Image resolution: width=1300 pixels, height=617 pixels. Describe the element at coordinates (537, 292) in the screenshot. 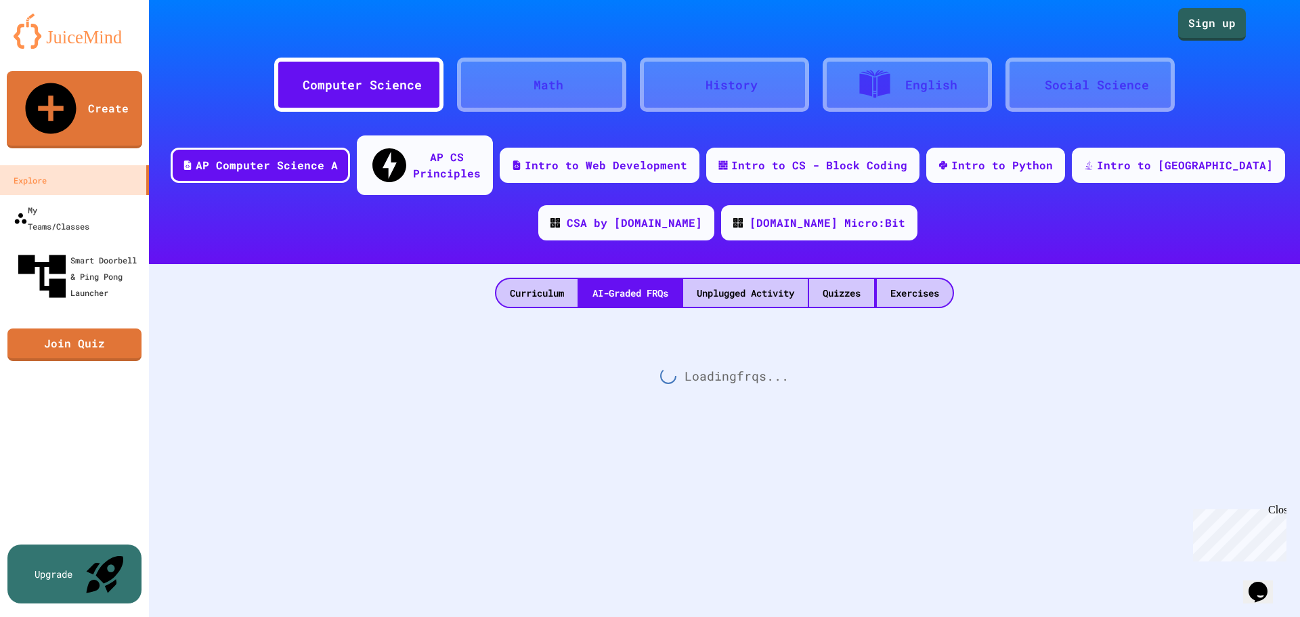

I see `div: Curriculum` at that location.